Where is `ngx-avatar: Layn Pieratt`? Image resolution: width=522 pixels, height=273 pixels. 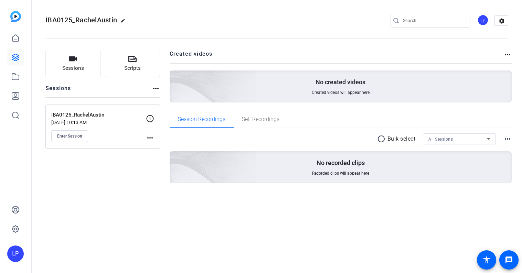 ngx-avatar: Layn Pieratt is located at coordinates (483, 20).